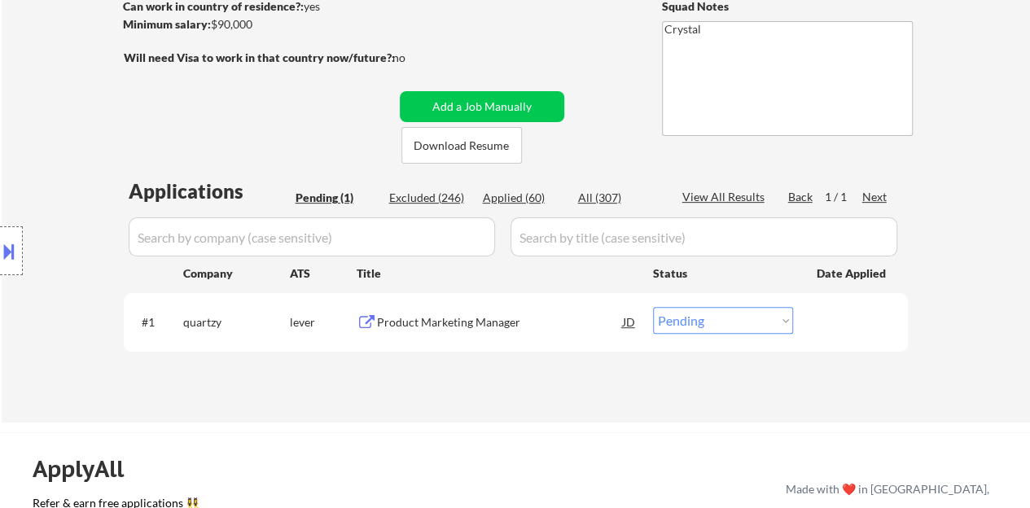 This screenshot has width=1030, height=508. Describe the element at coordinates (629, 322) in the screenshot. I see `div: JD` at that location.